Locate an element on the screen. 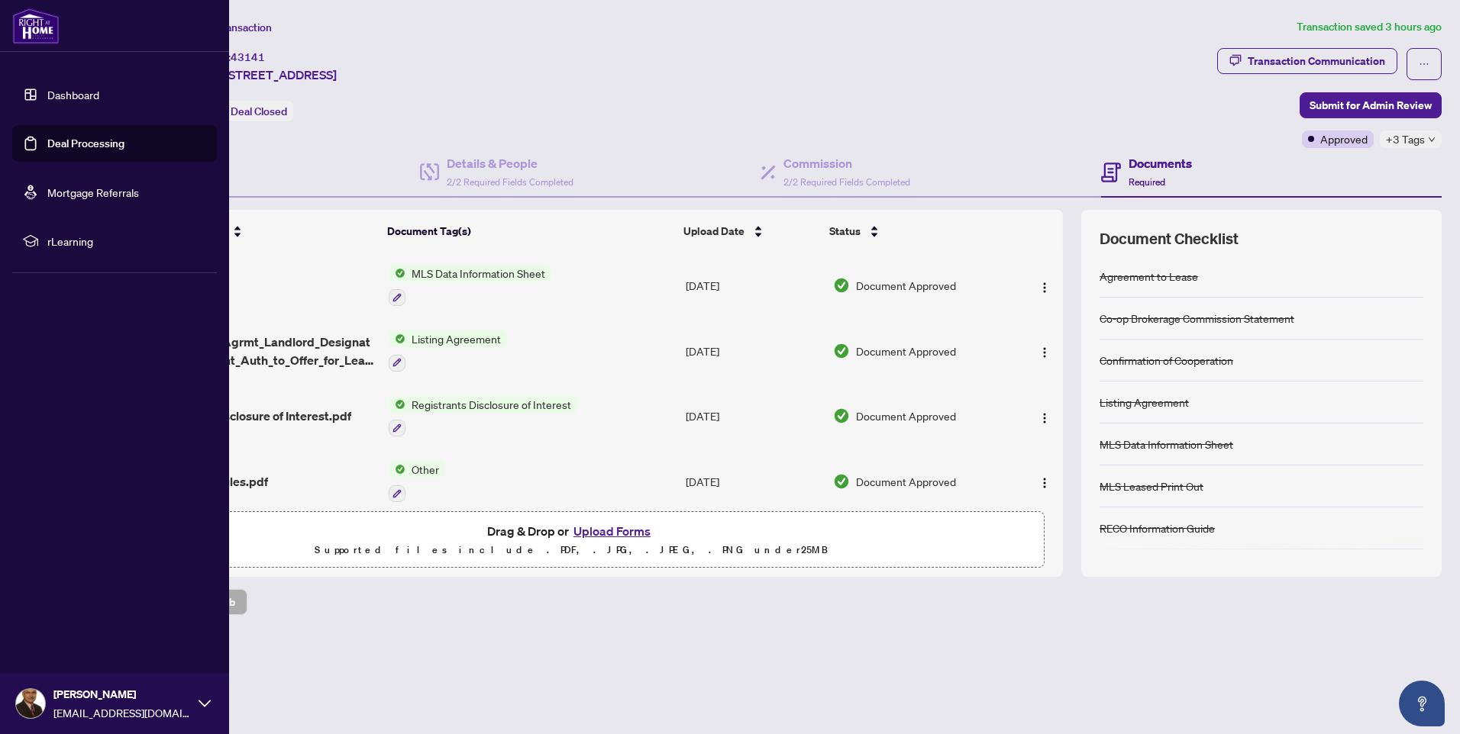 Image resolution: width=1460 pixels, height=734 pixels. button: Transaction Communication is located at coordinates (1307, 61).